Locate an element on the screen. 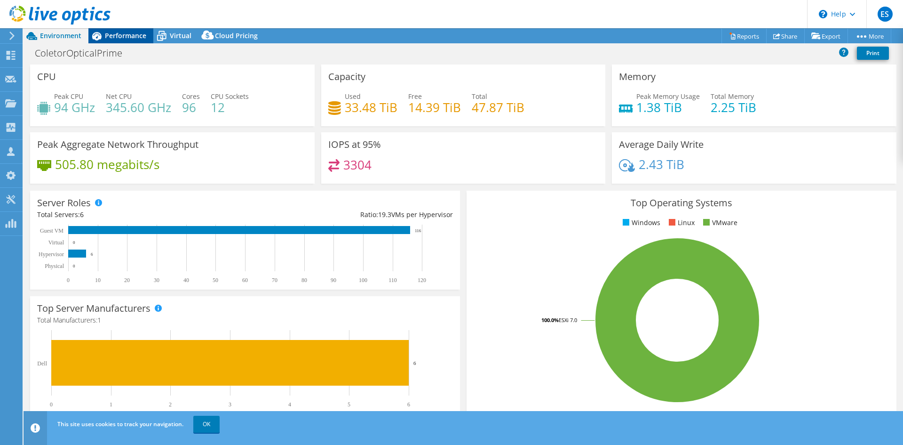 The width and height of the screenshot is (903, 445). text: 100 is located at coordinates (363, 280).